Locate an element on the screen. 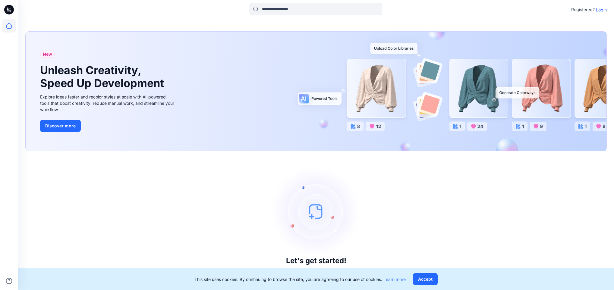 This screenshot has width=614, height=290. button: Accept is located at coordinates (426, 280).